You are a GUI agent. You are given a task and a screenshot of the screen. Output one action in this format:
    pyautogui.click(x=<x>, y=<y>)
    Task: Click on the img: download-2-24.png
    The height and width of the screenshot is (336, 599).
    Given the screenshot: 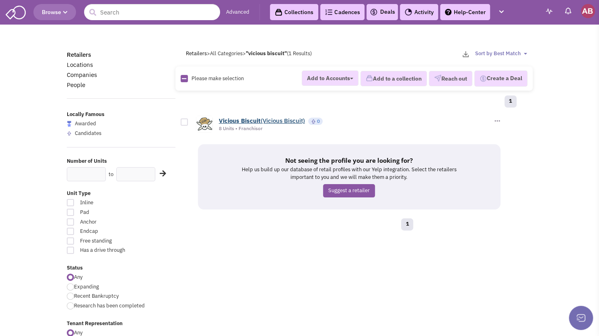 What is the action you would take?
    pyautogui.click(x=466, y=54)
    